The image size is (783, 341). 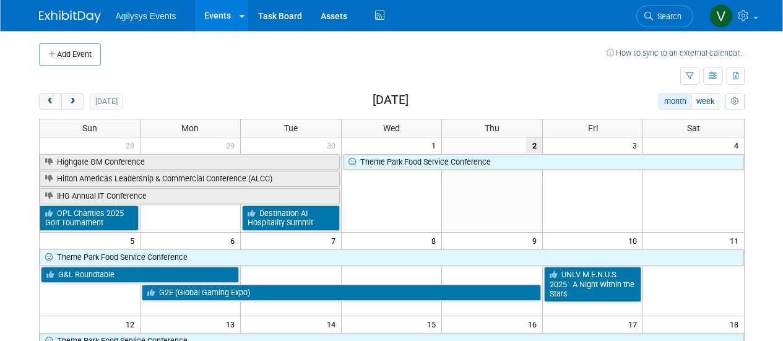 I want to click on a: G2E (Global Gaming Expo), so click(x=341, y=293).